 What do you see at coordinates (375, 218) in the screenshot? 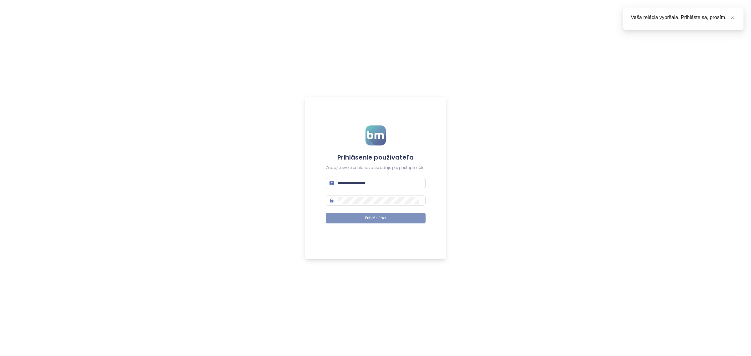
I see `button: Prihlásiť sa` at bounding box center [375, 218].